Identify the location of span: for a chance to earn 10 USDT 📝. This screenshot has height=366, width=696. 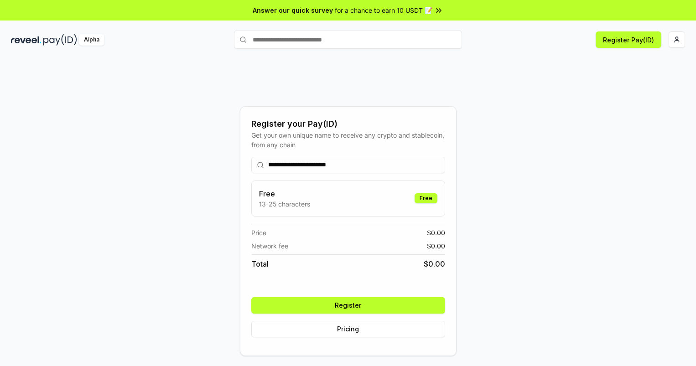
(383, 10).